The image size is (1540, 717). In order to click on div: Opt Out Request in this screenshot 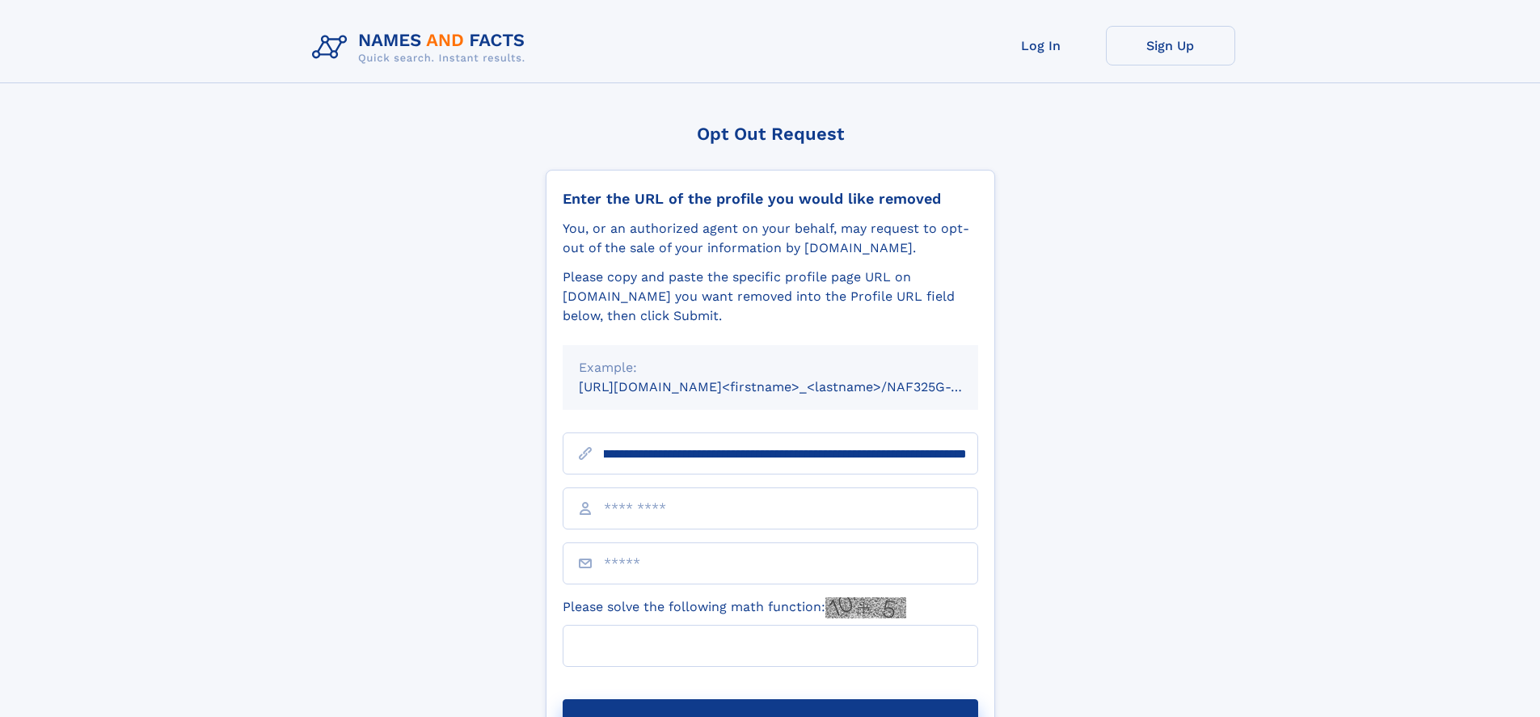, I will do `click(770, 133)`.